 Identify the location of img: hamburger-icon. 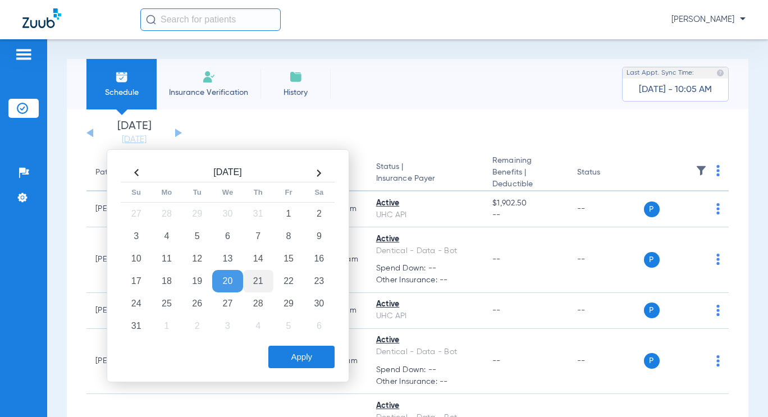
(24, 54).